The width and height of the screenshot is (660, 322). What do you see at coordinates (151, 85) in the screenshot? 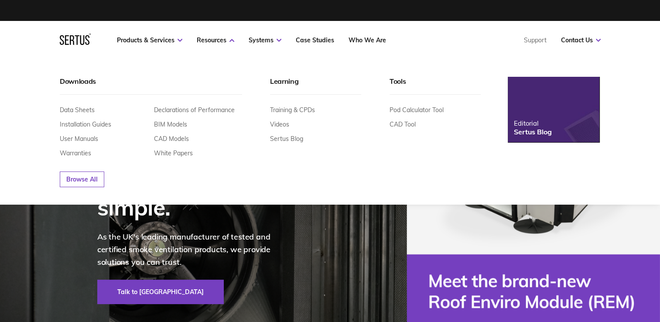
I see `div: Downloads` at bounding box center [151, 85].